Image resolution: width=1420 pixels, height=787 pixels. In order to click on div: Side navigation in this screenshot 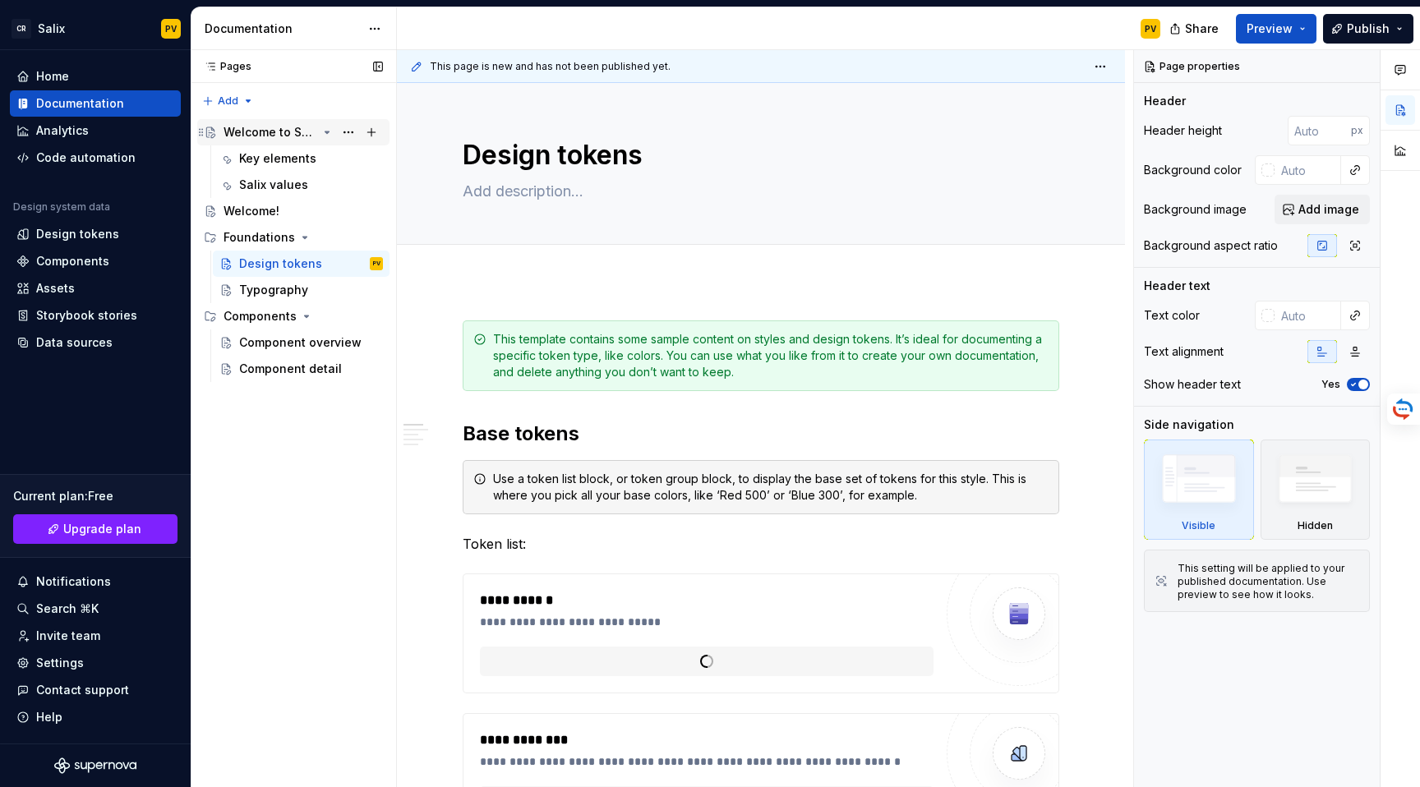, I will do `click(1189, 425)`.